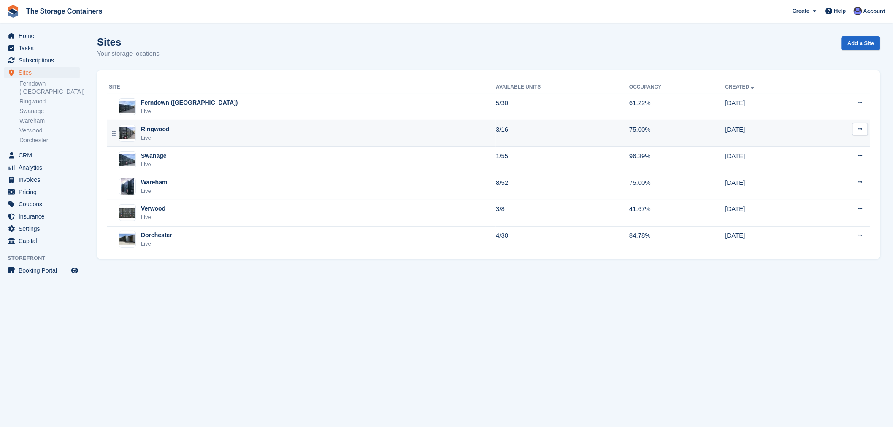 Image resolution: width=893 pixels, height=427 pixels. Describe the element at coordinates (563, 239) in the screenshot. I see `td: 4/30` at that location.